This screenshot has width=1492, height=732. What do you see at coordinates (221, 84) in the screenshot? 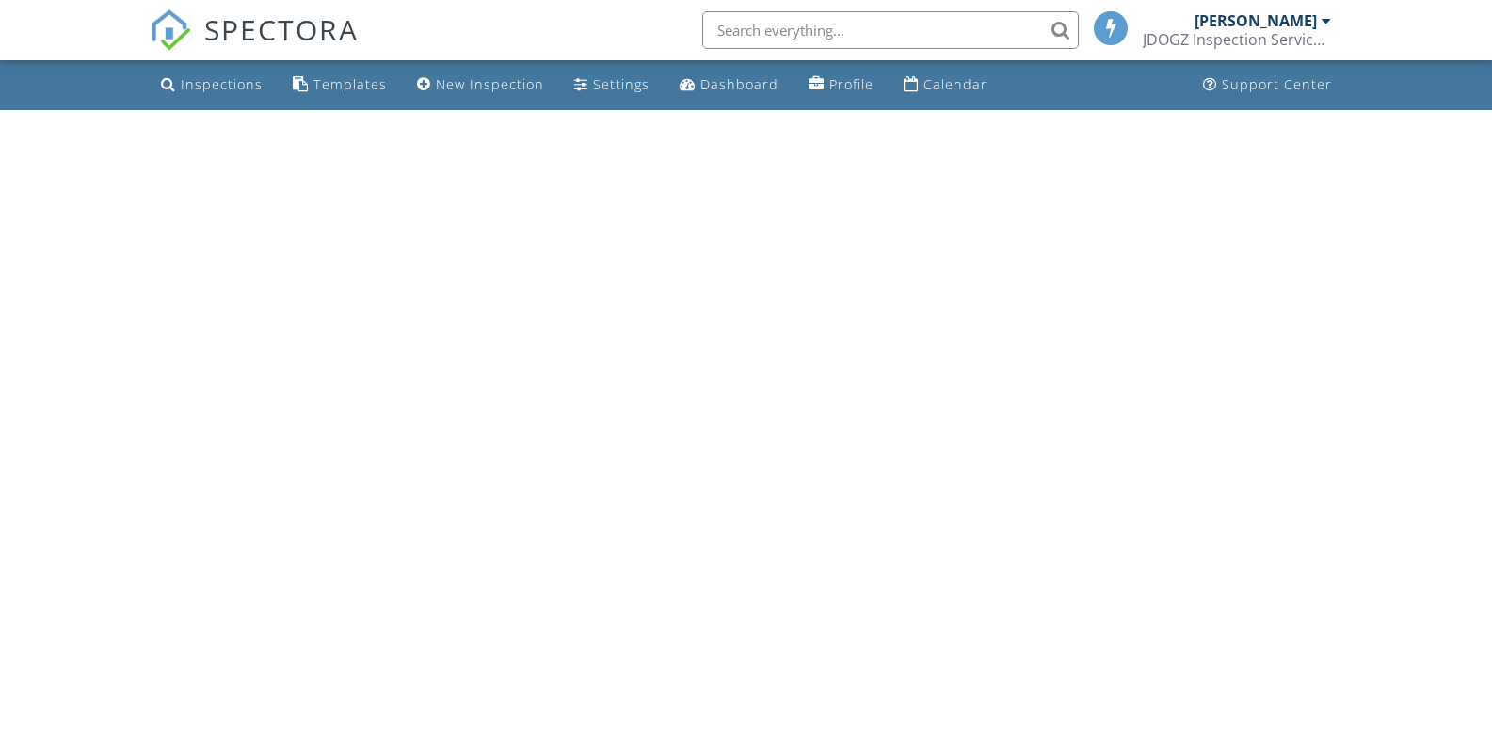
I see `div: Inspections` at bounding box center [221, 84].